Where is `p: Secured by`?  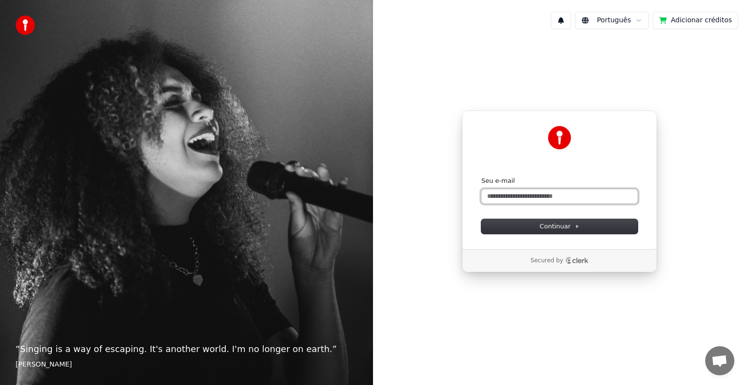 p: Secured by is located at coordinates (546, 261).